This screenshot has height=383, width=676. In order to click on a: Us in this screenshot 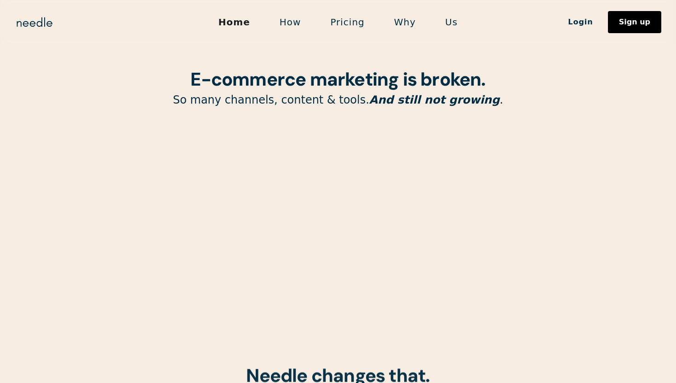, I will do `click(451, 22)`.